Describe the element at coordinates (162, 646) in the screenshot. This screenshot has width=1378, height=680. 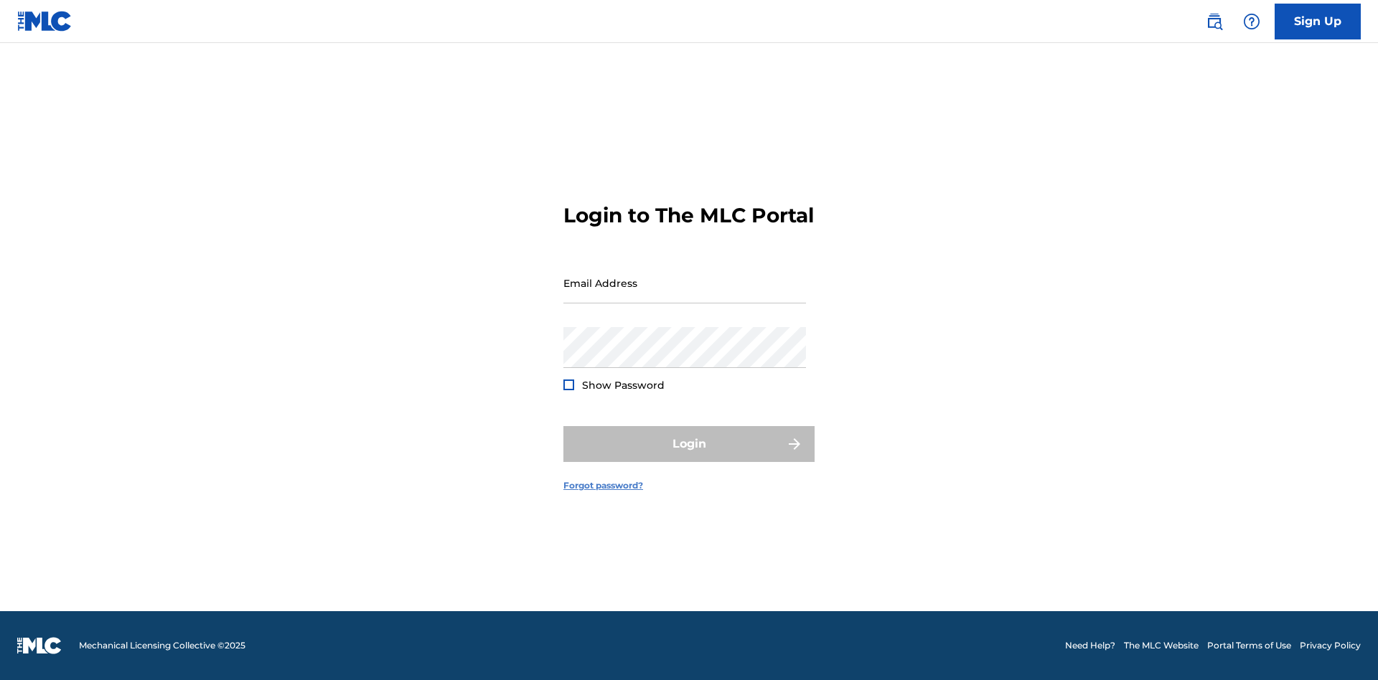
I see `span: Mechanical Licensing Collective © 2025` at that location.